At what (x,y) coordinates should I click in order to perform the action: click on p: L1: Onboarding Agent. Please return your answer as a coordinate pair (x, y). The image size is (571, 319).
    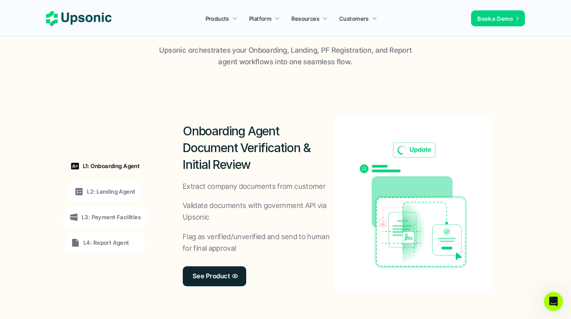
    Looking at the image, I should click on (111, 165).